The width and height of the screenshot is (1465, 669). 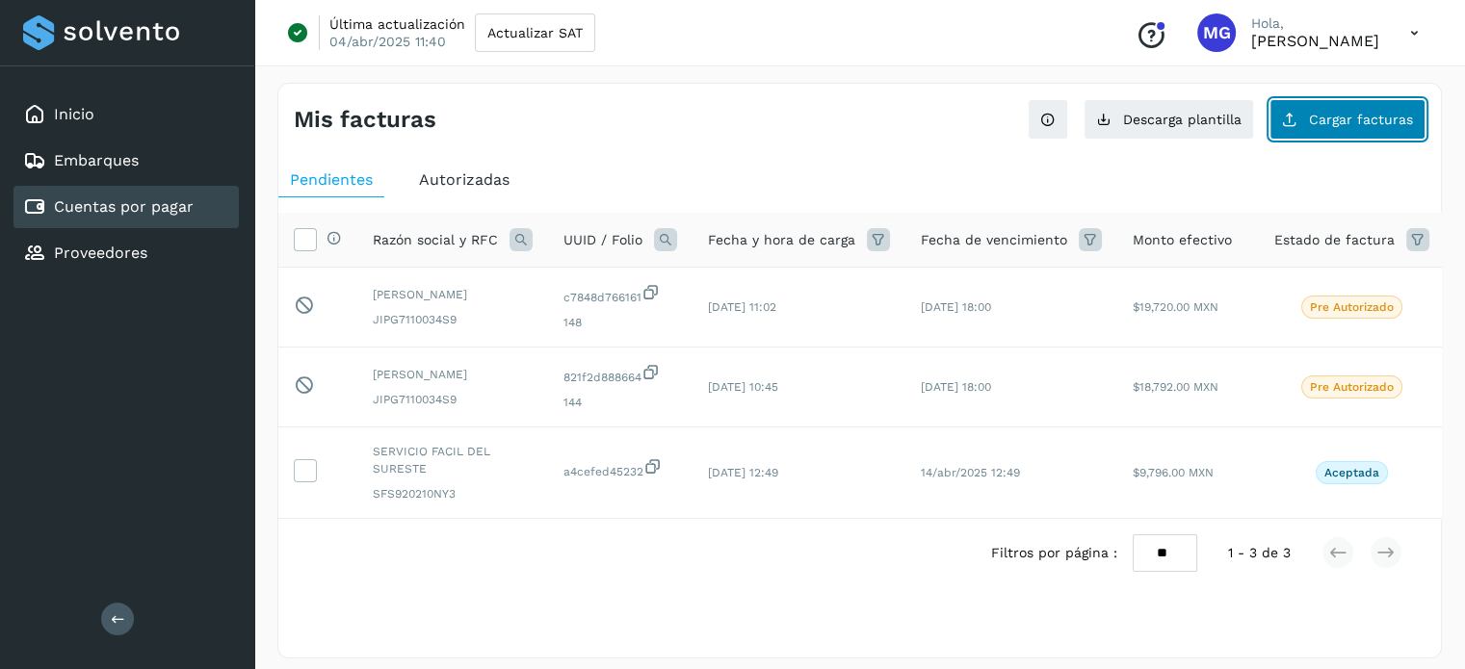 What do you see at coordinates (1168, 119) in the screenshot?
I see `button: Descarga plantilla` at bounding box center [1168, 119].